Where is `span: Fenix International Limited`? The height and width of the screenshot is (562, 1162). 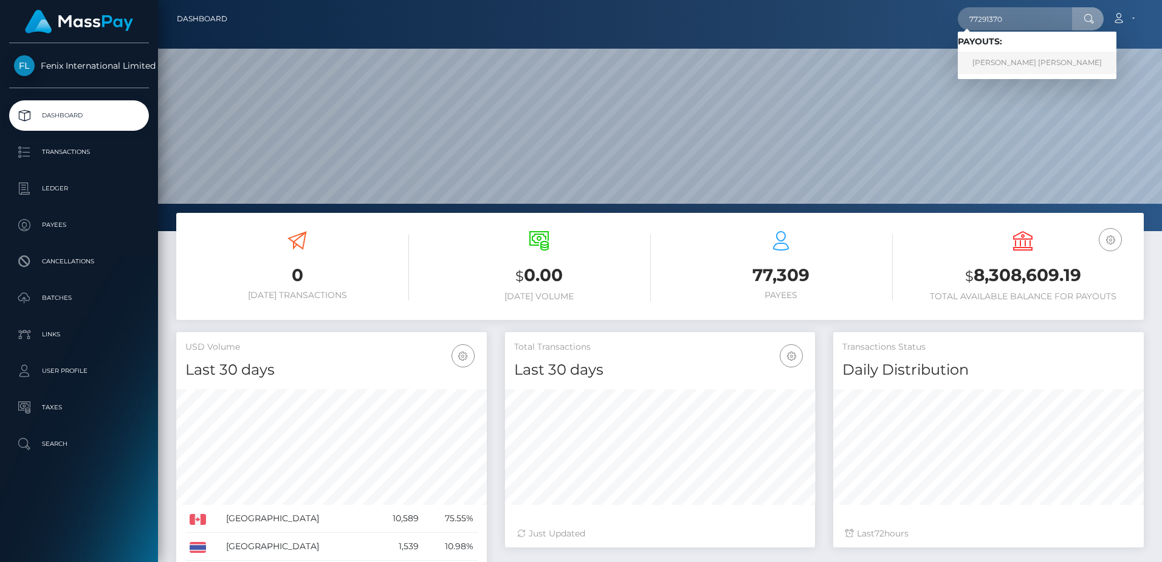
span: Fenix International Limited is located at coordinates (79, 66).